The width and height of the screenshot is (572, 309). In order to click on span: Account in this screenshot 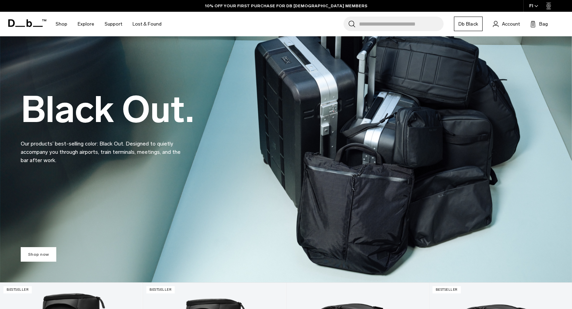, I will do `click(511, 24)`.